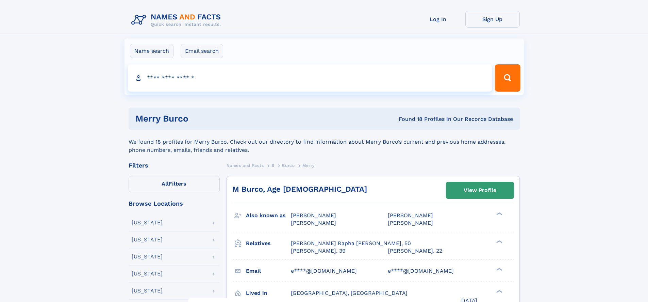 The height and width of the screenshot is (302, 648). What do you see at coordinates (268, 215) in the screenshot?
I see `h3: Also known as` at bounding box center [268, 215].